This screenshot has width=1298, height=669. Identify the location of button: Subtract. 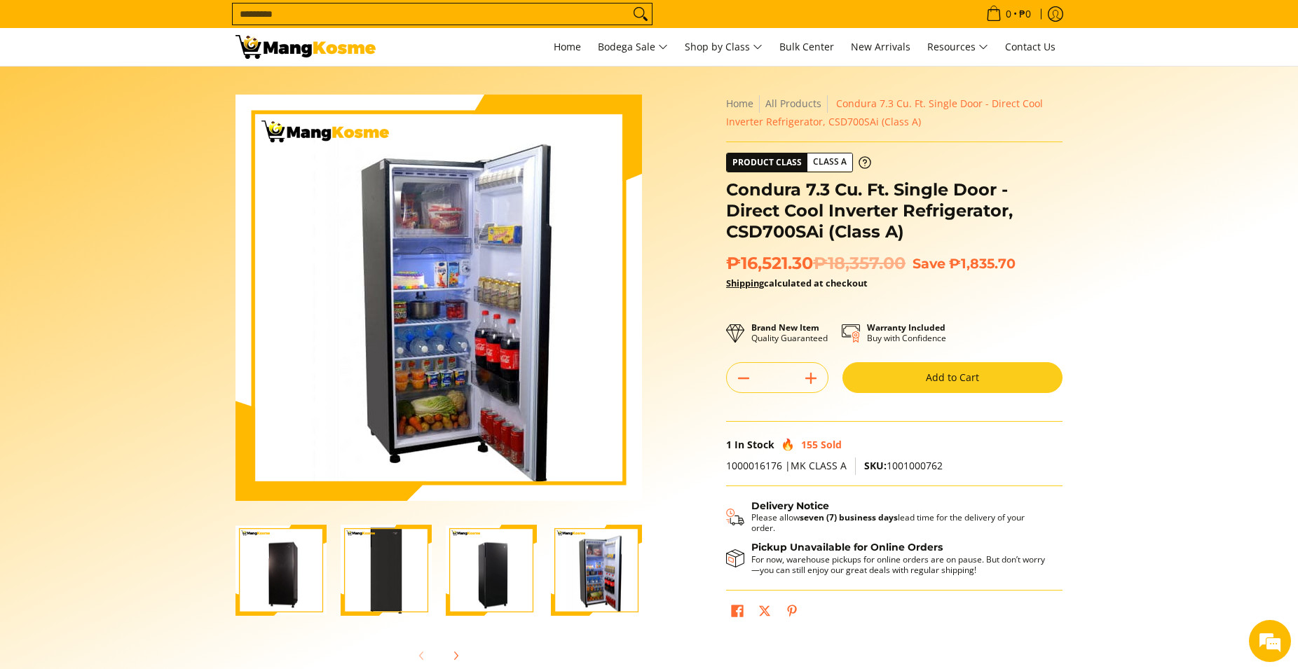
(744, 378).